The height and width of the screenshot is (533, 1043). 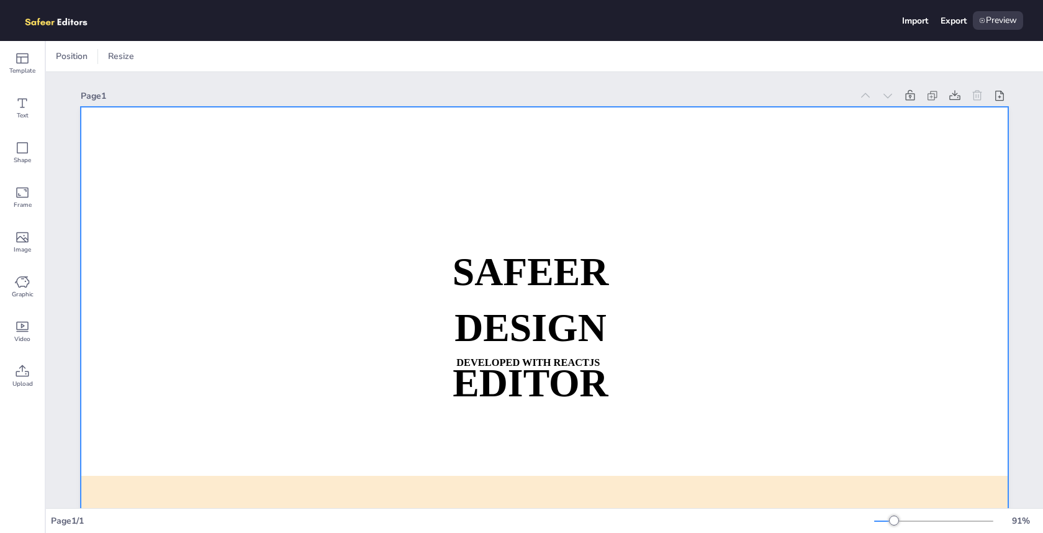 What do you see at coordinates (528, 363) in the screenshot?
I see `strong: DEVELOPED WITH REACTJS` at bounding box center [528, 363].